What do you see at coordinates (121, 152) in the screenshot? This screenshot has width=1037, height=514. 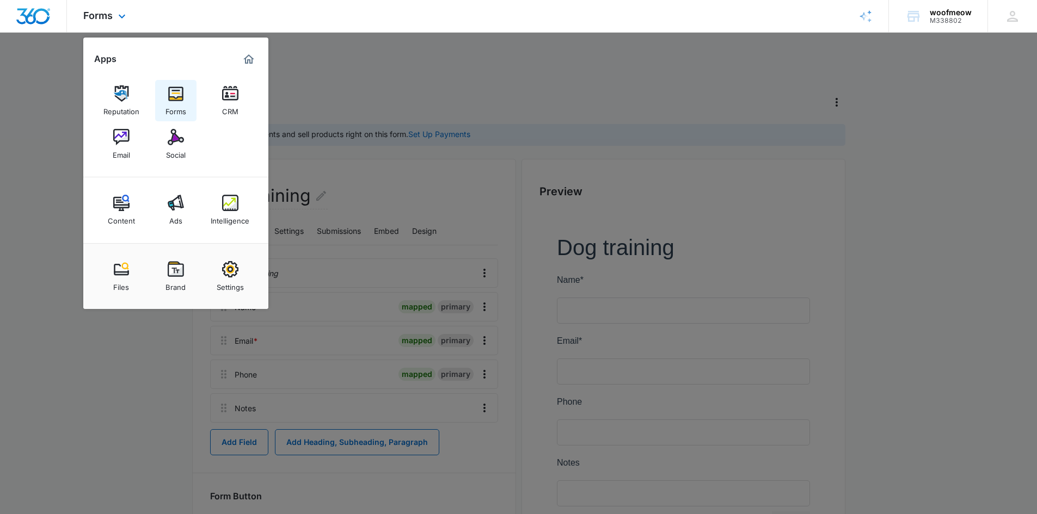 I see `div: Email` at bounding box center [121, 152].